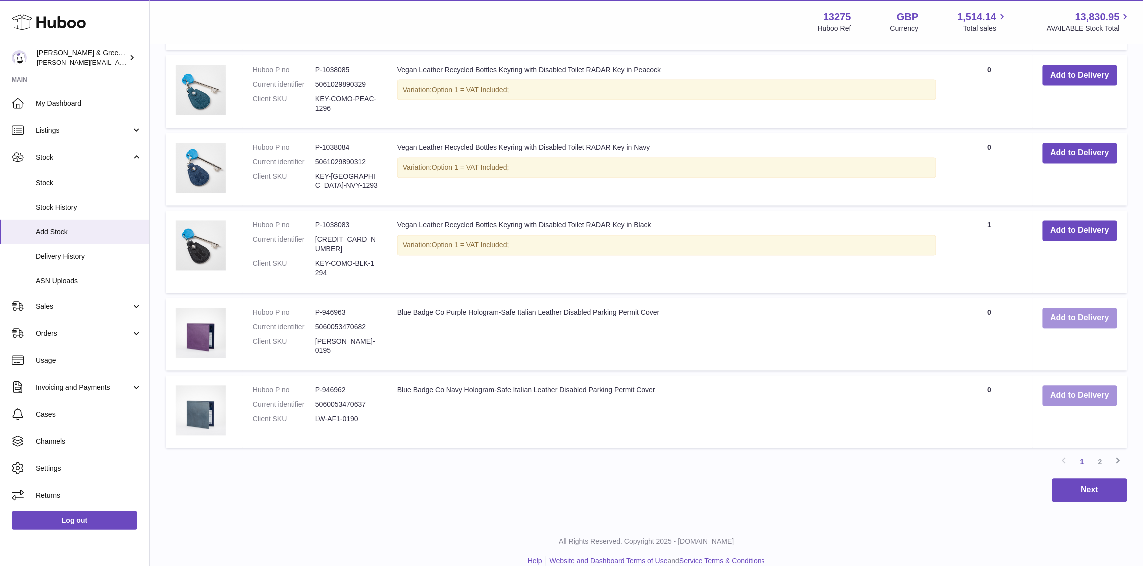  Describe the element at coordinates (1089, 22) in the screenshot. I see `a: 13,830.95 AVAILABLE Stock Total` at that location.